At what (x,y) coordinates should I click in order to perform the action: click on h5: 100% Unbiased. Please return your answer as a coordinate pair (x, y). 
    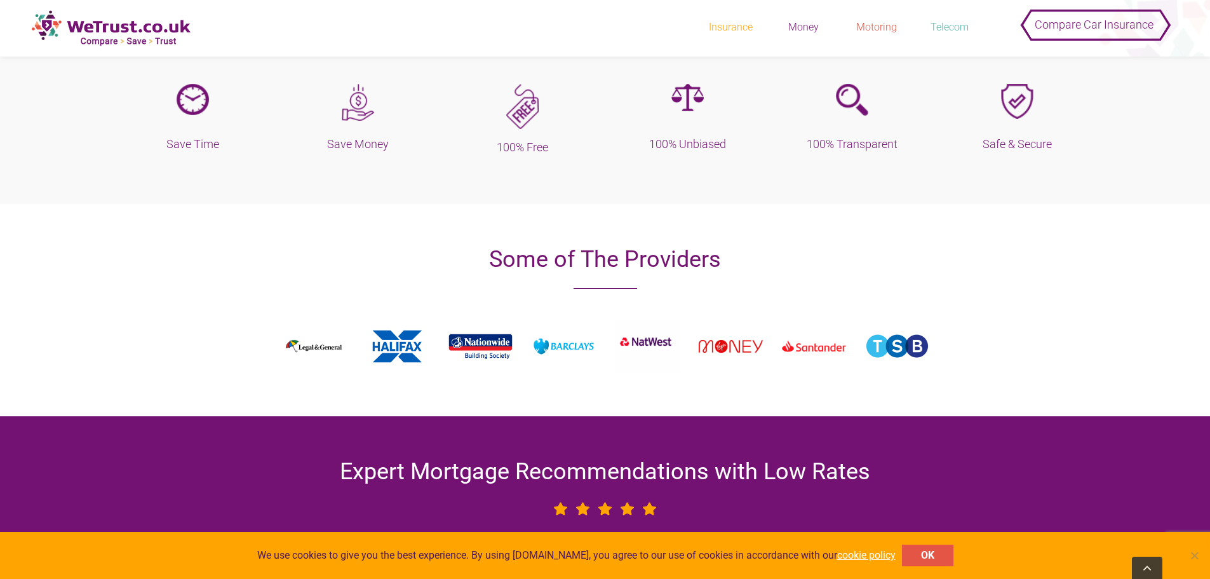
    Looking at the image, I should click on (687, 144).